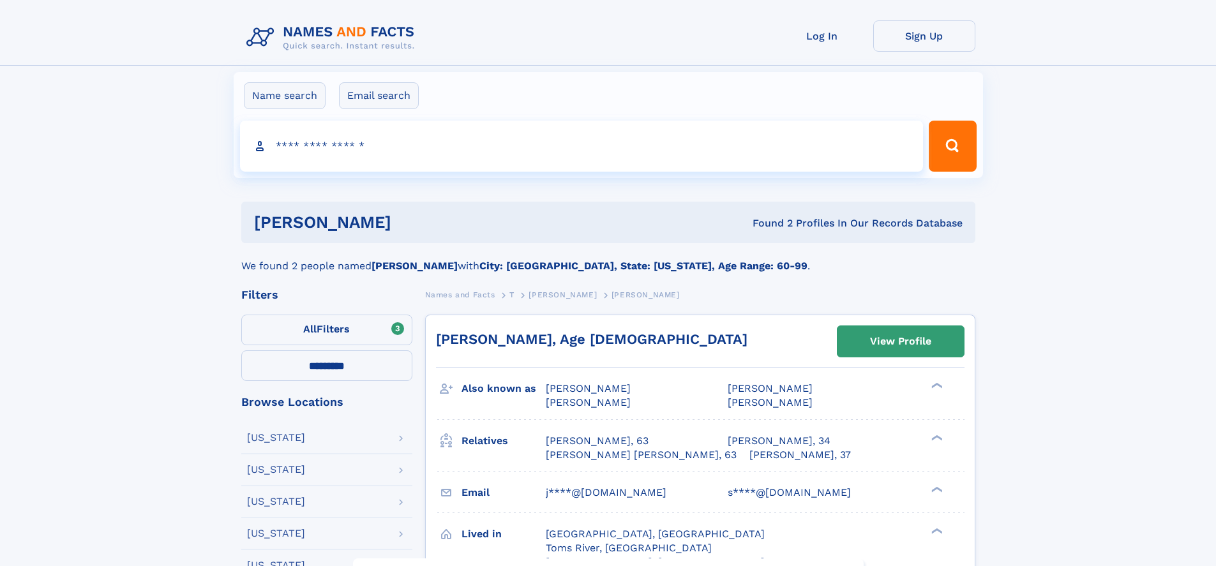 This screenshot has height=566, width=1216. I want to click on label: Filters, so click(327, 330).